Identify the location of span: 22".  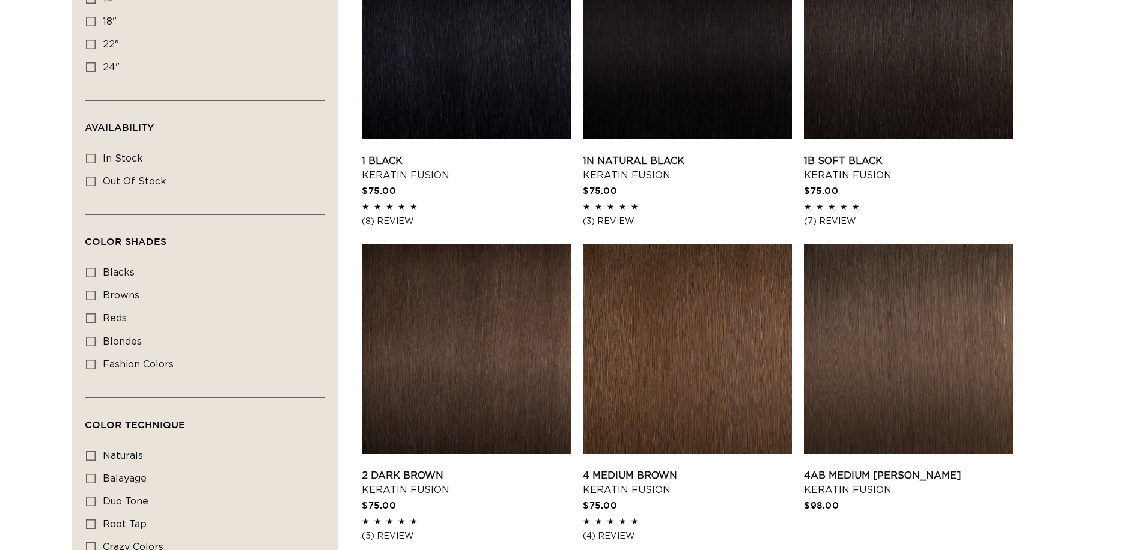
(111, 44).